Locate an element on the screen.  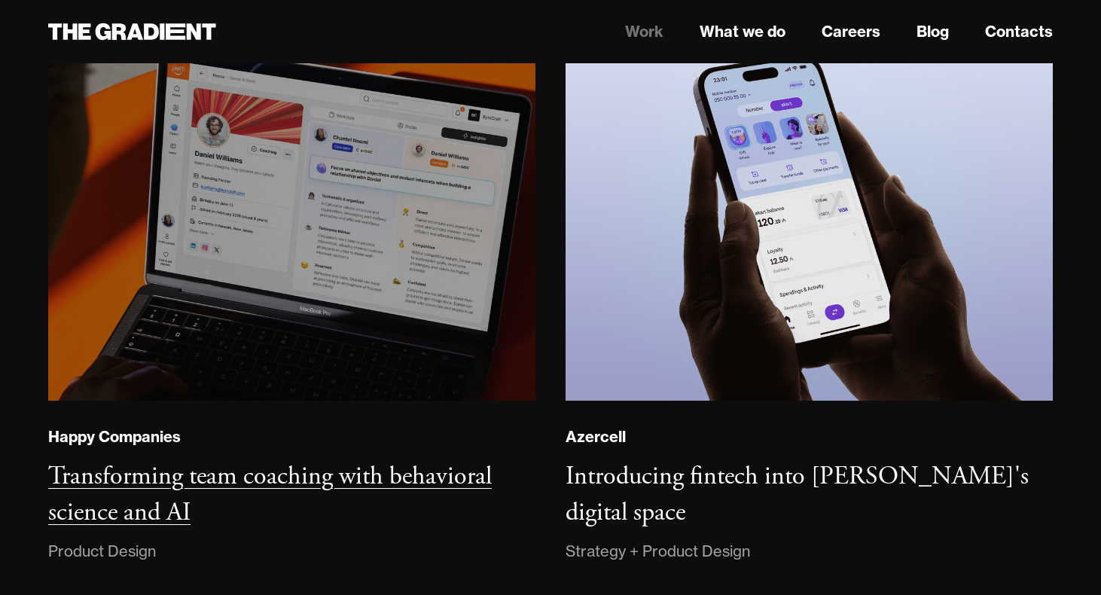
h3: Transforming team coaching with behavioral science and AI is located at coordinates (270, 494).